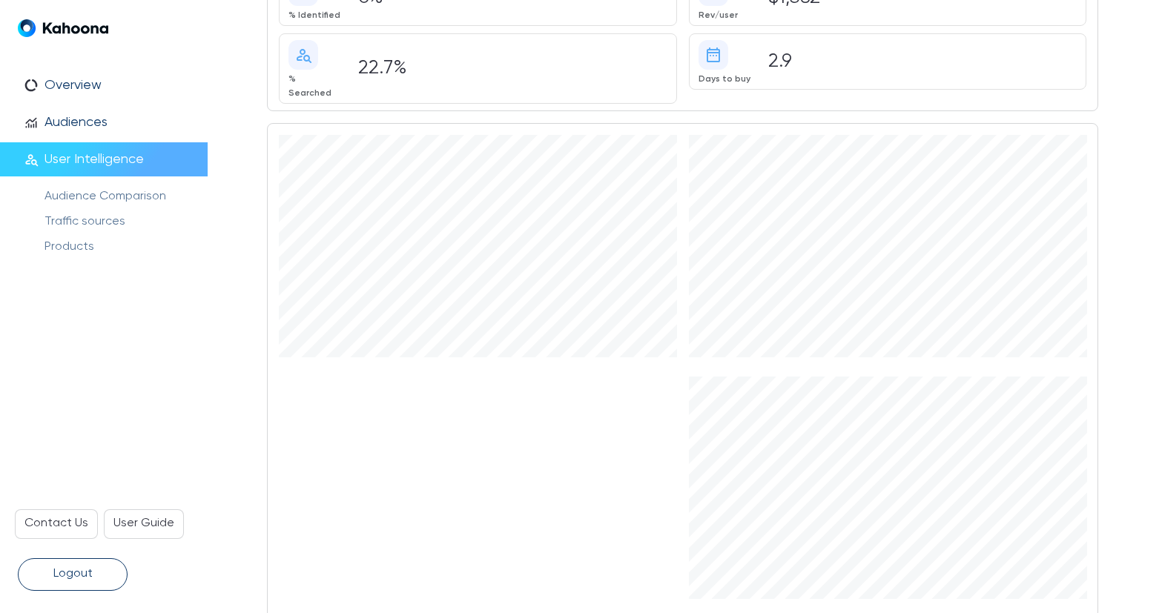 Image resolution: width=1162 pixels, height=613 pixels. I want to click on p: Overview, so click(73, 85).